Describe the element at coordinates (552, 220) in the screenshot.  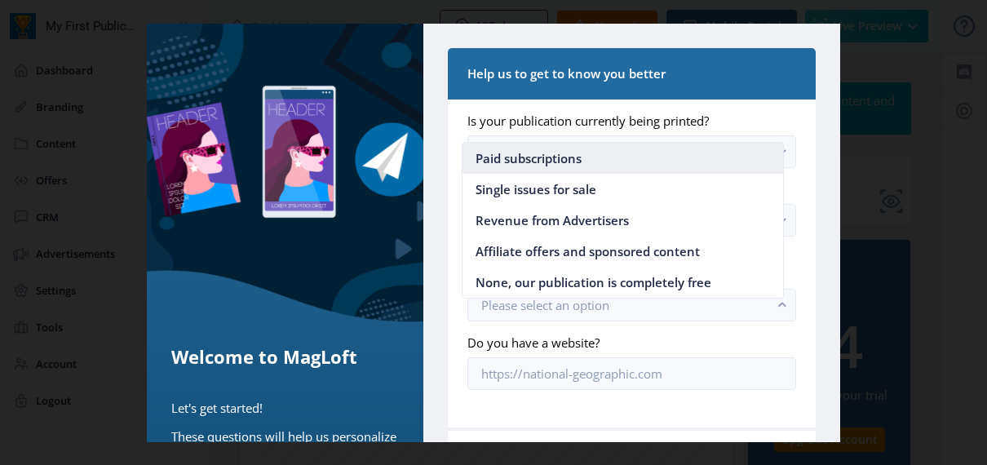
I see `span: Revenue from Advertisers` at that location.